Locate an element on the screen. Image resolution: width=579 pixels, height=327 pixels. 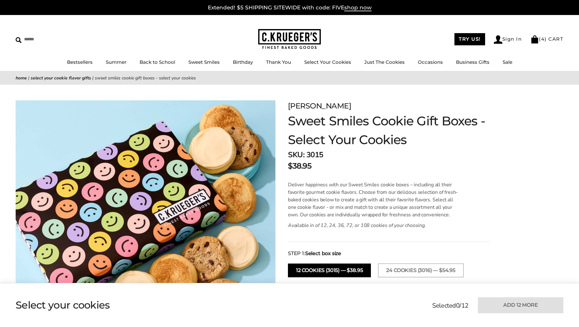
a: Sale is located at coordinates (507, 62).